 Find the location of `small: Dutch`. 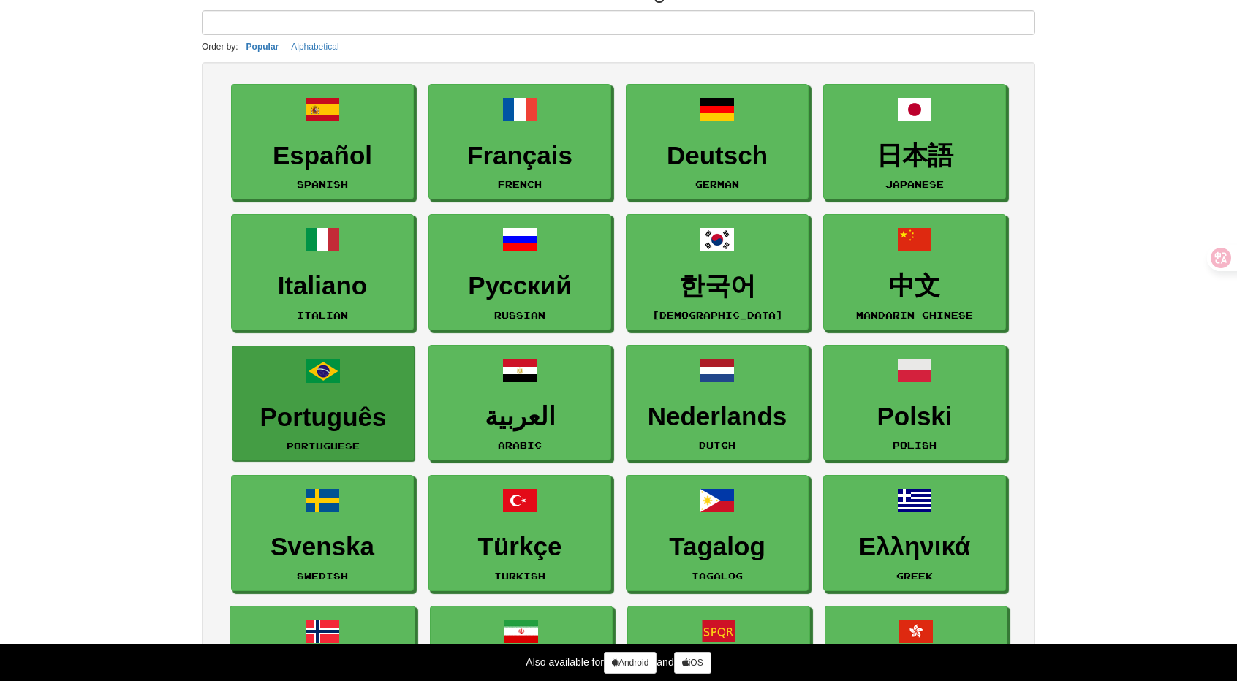

small: Dutch is located at coordinates (717, 445).